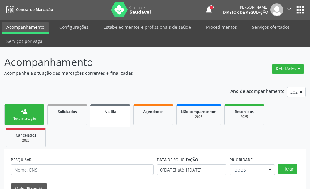  I want to click on span: Resolvidos, so click(244, 112).